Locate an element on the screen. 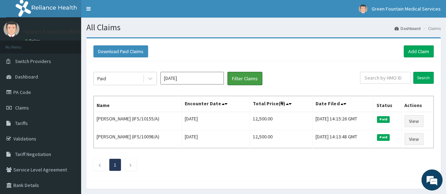 This screenshot has width=446, height=194. a: Dashboard is located at coordinates (408, 28).